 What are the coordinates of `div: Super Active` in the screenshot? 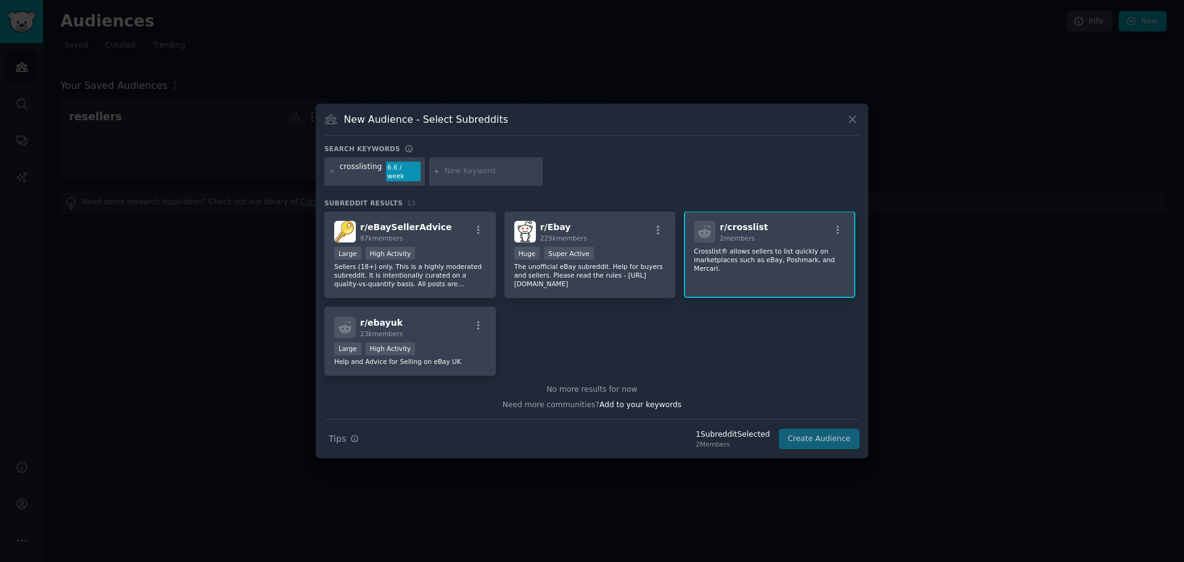 It's located at (569, 253).